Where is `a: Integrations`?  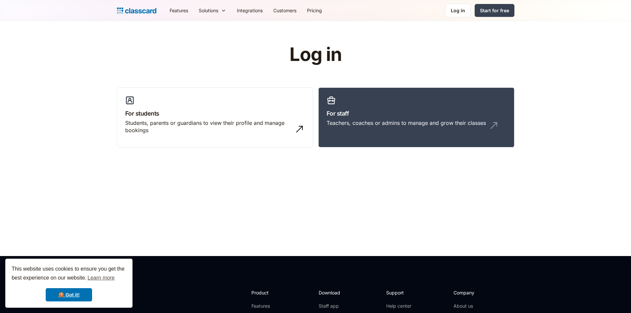 a: Integrations is located at coordinates (250, 10).